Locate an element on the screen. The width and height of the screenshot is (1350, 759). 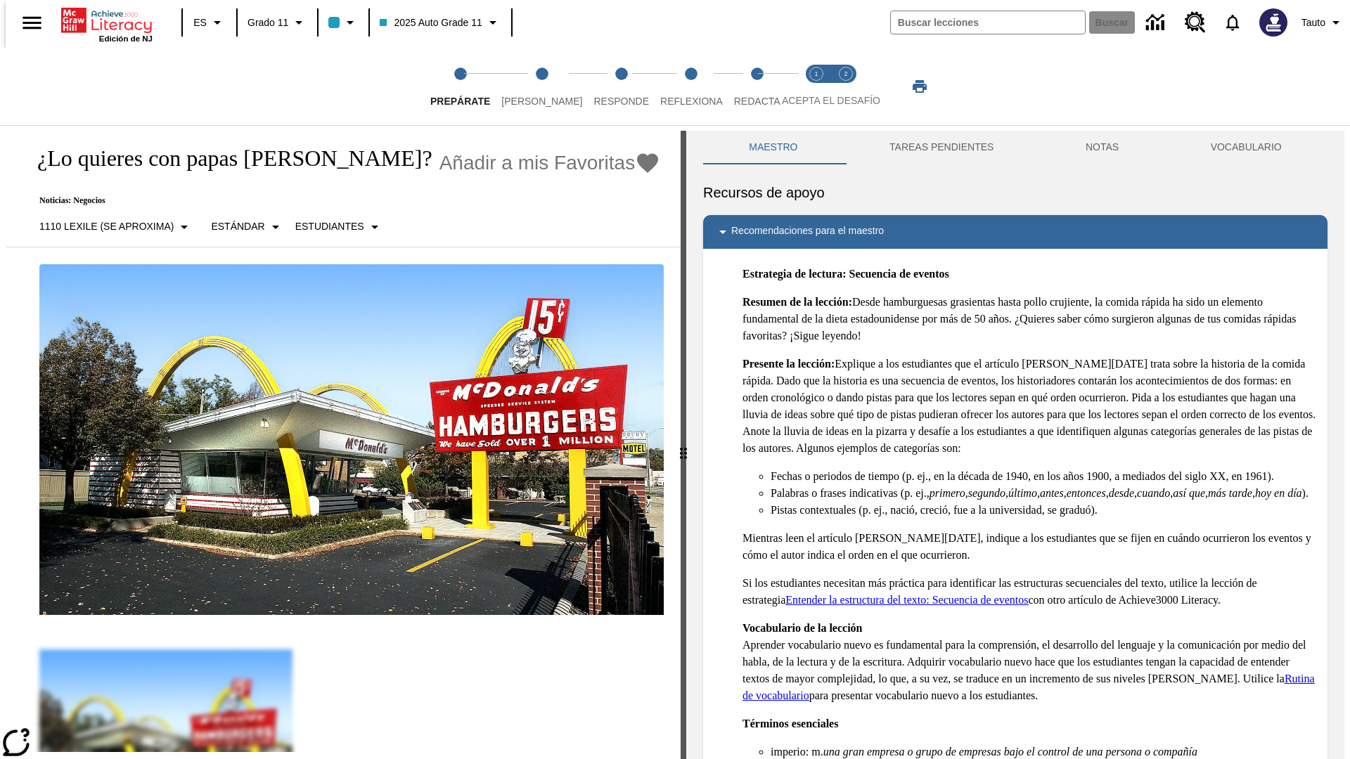
p: Desde hamburguesas grasientas hasta pollo crujiente, la comida rápida ha sido un elemento fundame... is located at coordinates (1029, 319).